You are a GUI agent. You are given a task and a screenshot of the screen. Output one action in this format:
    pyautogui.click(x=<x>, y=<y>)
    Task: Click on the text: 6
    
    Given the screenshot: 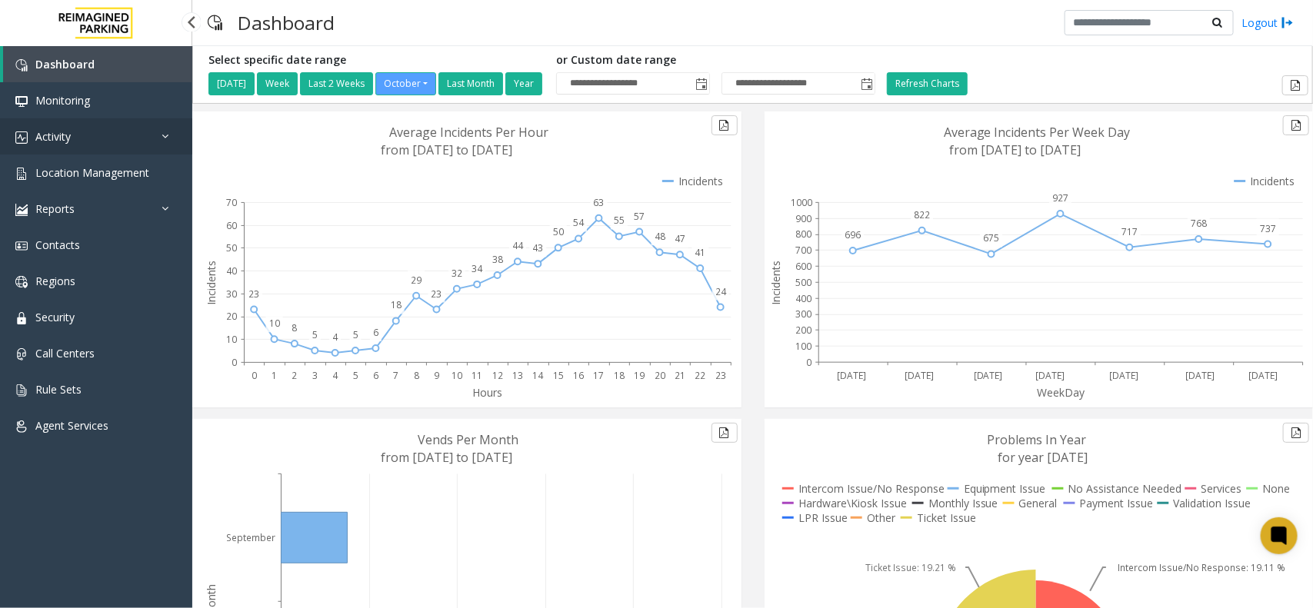 What is the action you would take?
    pyautogui.click(x=375, y=332)
    